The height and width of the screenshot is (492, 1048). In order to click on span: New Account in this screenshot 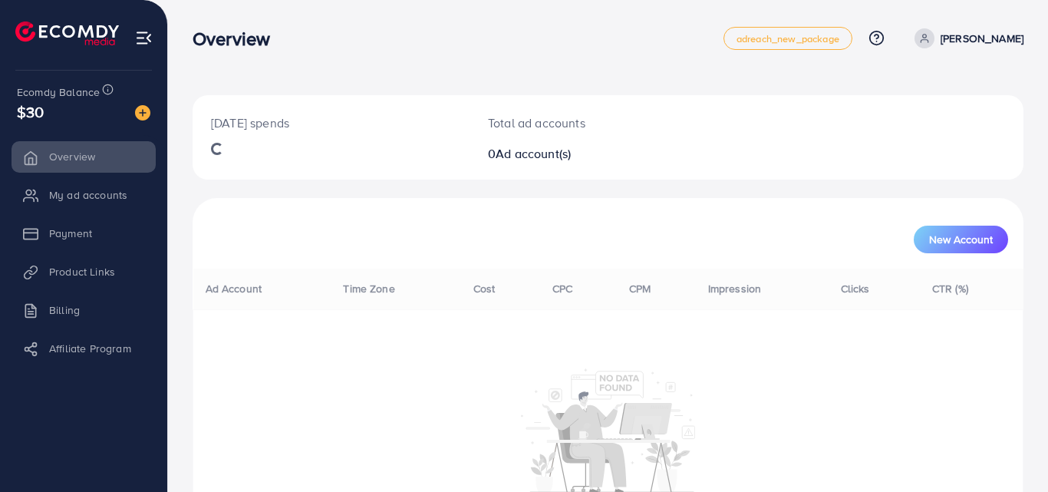, I will do `click(961, 239)`.